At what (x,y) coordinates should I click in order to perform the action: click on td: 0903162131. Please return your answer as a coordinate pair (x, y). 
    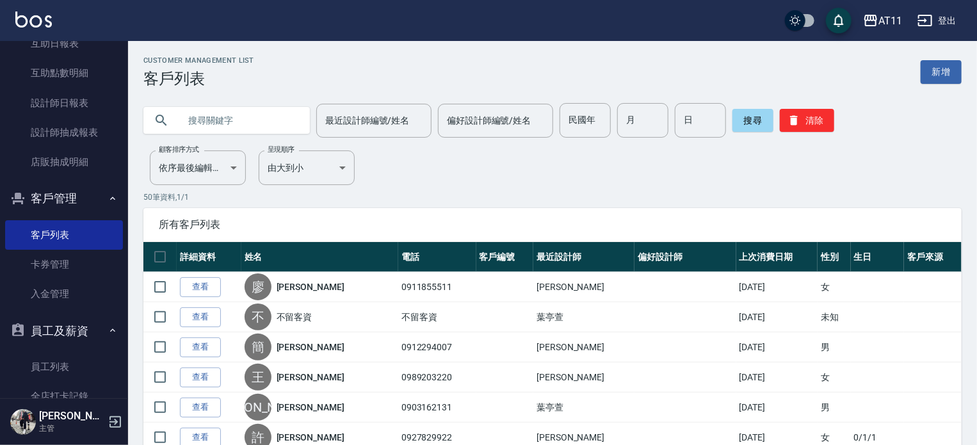
    Looking at the image, I should click on (437, 407).